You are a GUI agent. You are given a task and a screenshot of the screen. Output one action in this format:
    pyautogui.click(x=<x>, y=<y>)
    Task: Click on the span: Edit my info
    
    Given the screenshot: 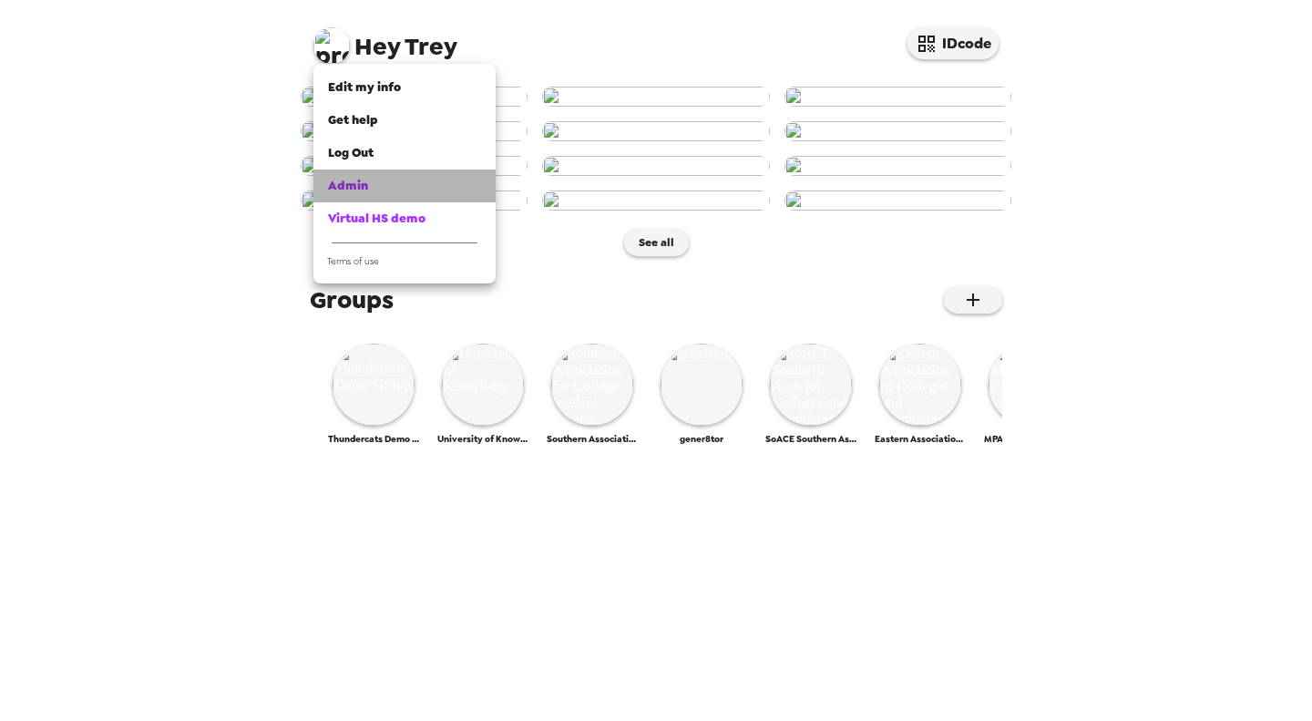 What is the action you would take?
    pyautogui.click(x=364, y=87)
    